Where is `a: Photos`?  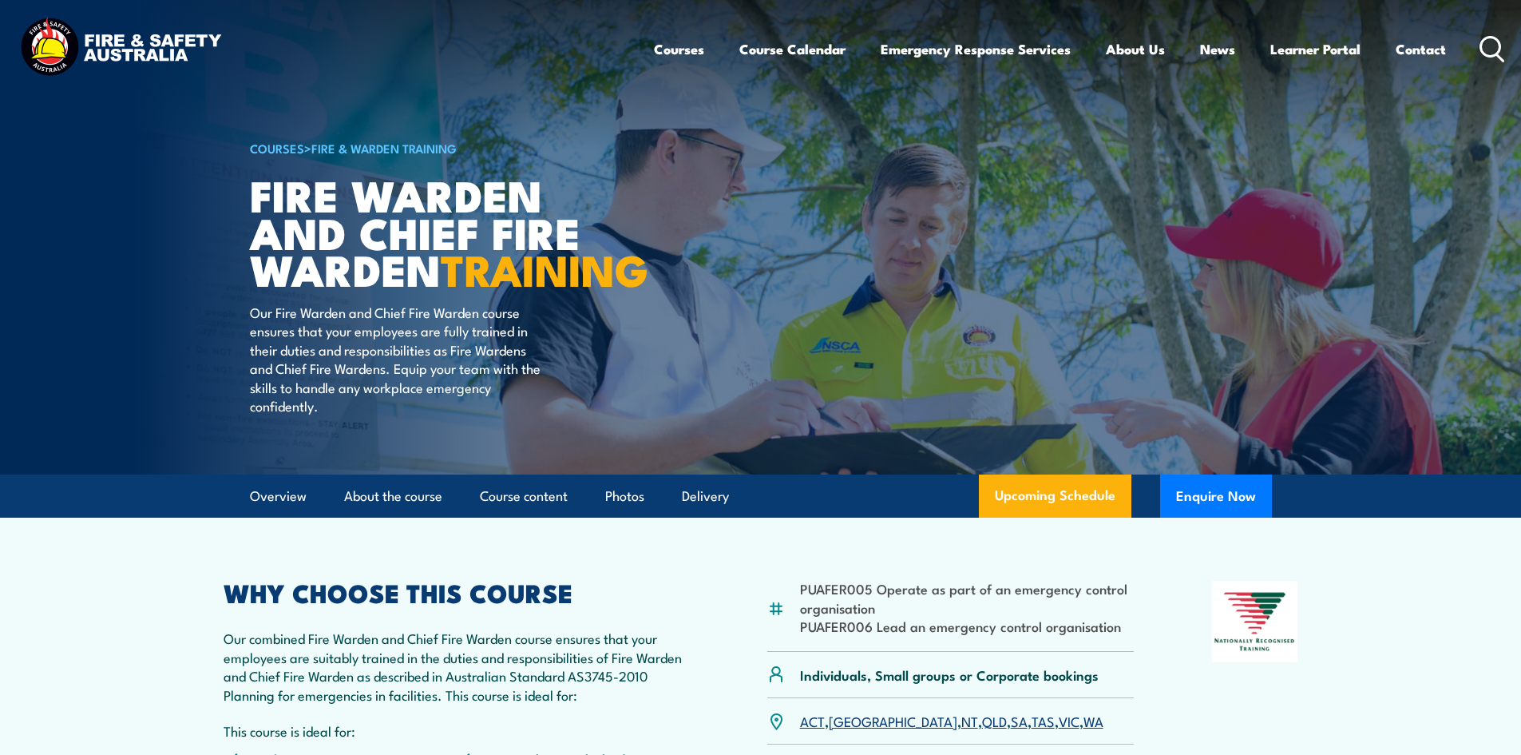
a: Photos is located at coordinates (624, 496).